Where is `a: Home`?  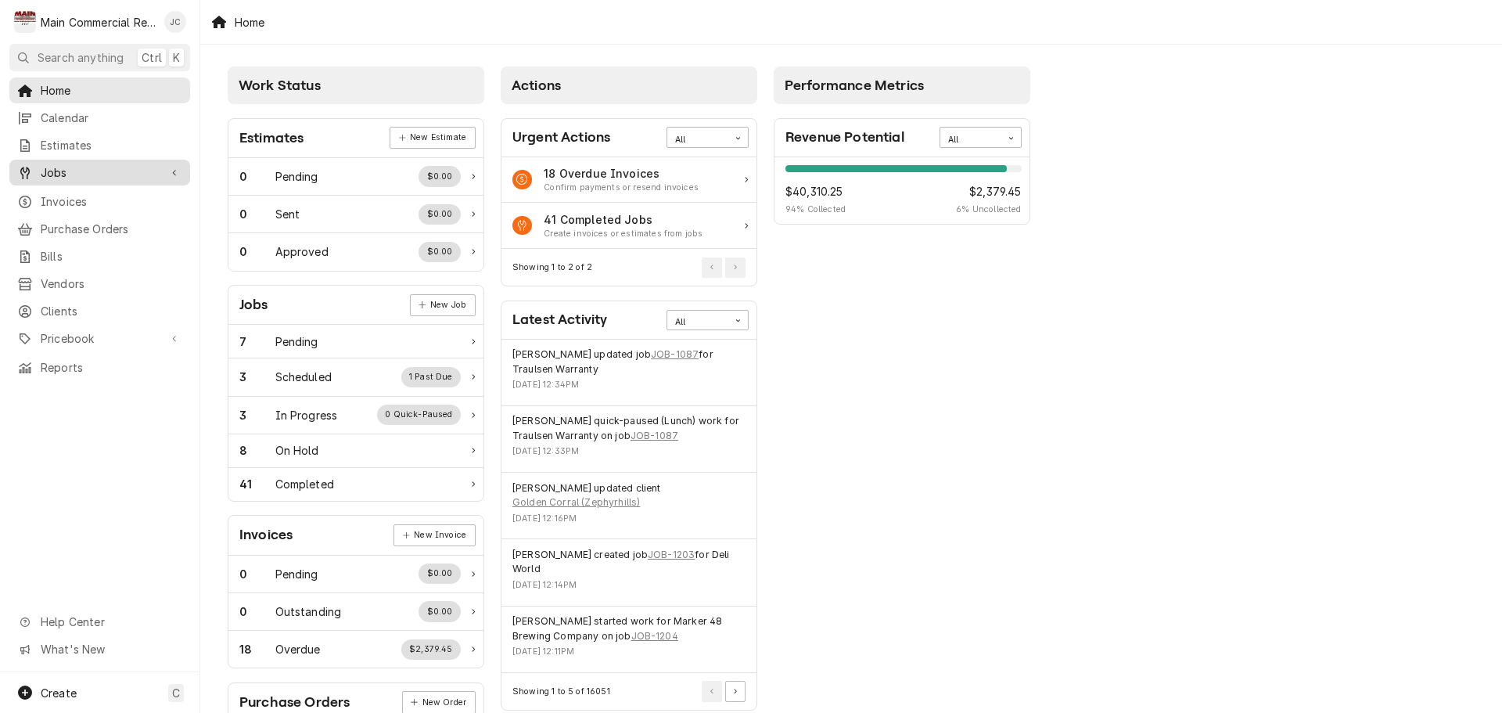
a: Home is located at coordinates (99, 90).